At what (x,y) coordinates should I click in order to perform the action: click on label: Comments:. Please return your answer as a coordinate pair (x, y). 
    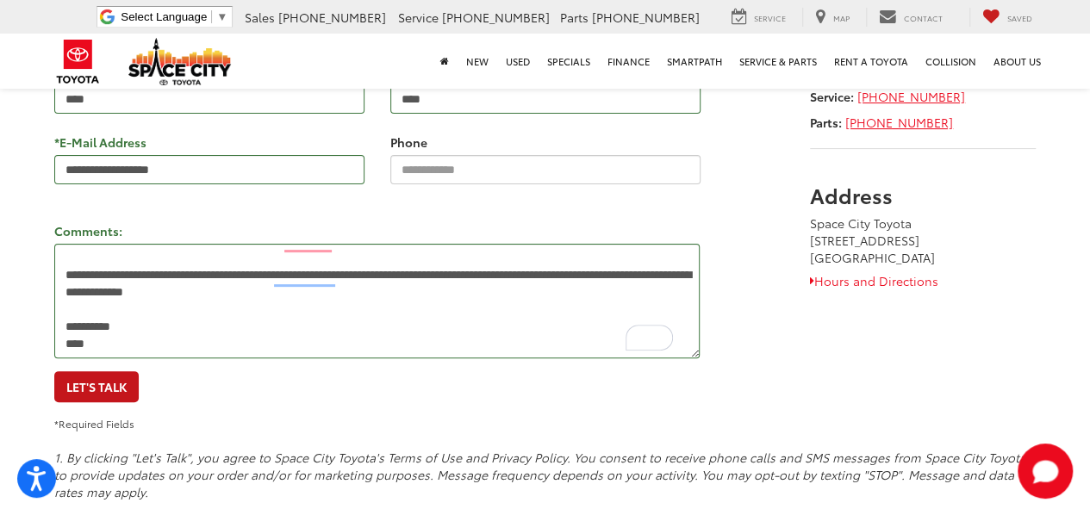
    Looking at the image, I should click on (88, 231).